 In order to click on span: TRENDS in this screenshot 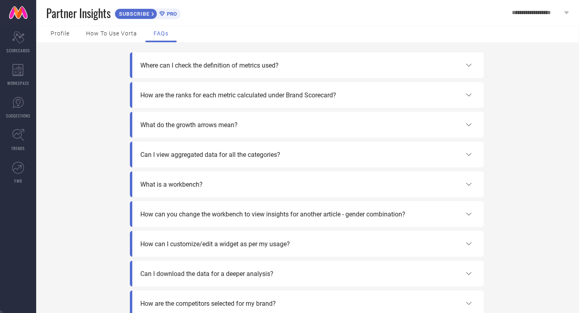, I will do `click(18, 148)`.